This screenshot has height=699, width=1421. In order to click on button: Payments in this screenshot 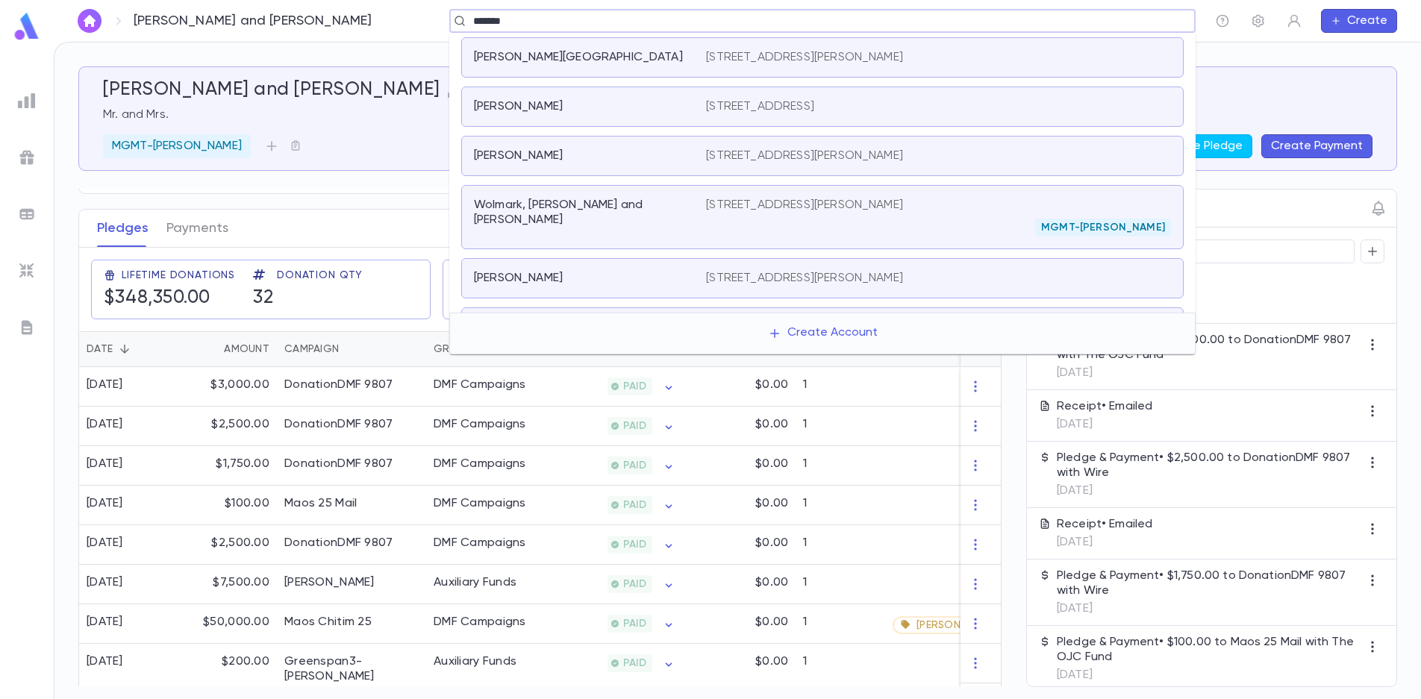, I will do `click(197, 228)`.